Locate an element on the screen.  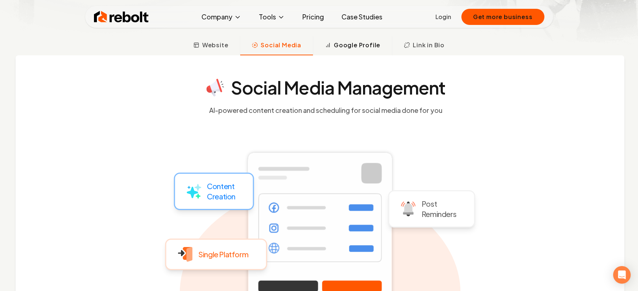
button: Tools is located at coordinates (272, 17).